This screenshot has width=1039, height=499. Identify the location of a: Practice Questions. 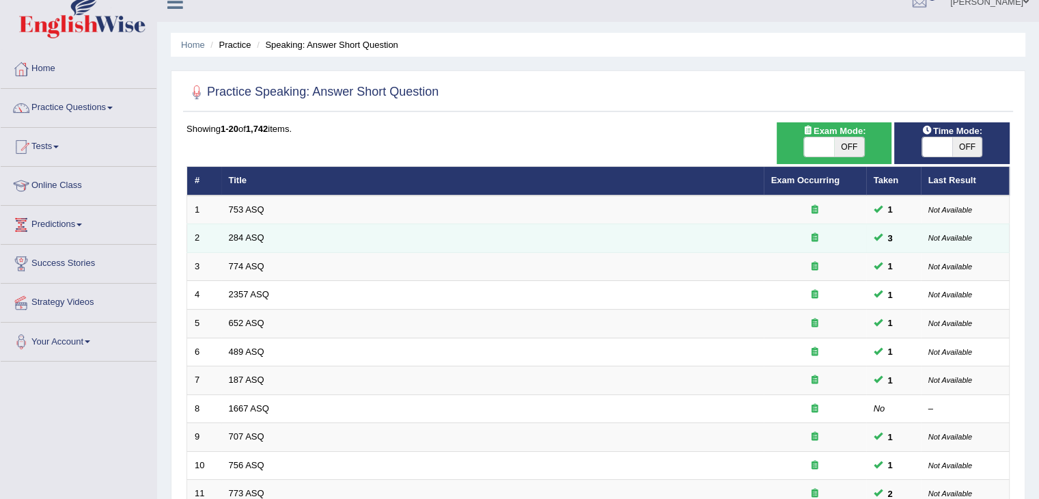
(79, 106).